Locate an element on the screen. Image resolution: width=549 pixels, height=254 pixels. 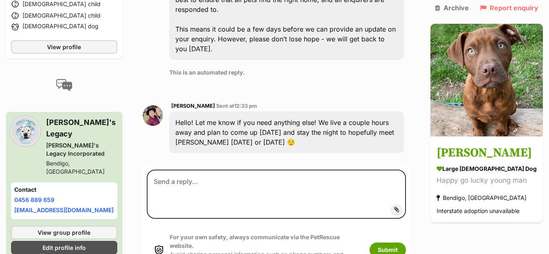
span: 12:33 pm is located at coordinates (246, 105).